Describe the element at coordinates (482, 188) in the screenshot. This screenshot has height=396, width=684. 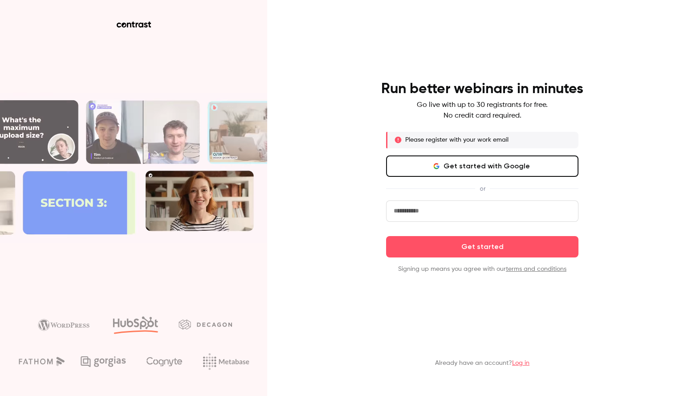
I see `span: or` at that location.